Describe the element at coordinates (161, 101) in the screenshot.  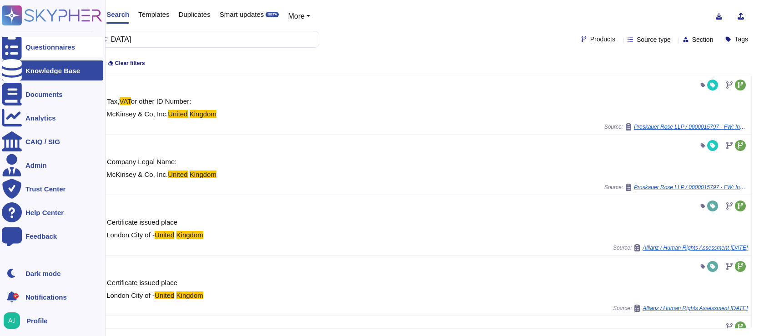
I see `span: or other ID Number:` at that location.